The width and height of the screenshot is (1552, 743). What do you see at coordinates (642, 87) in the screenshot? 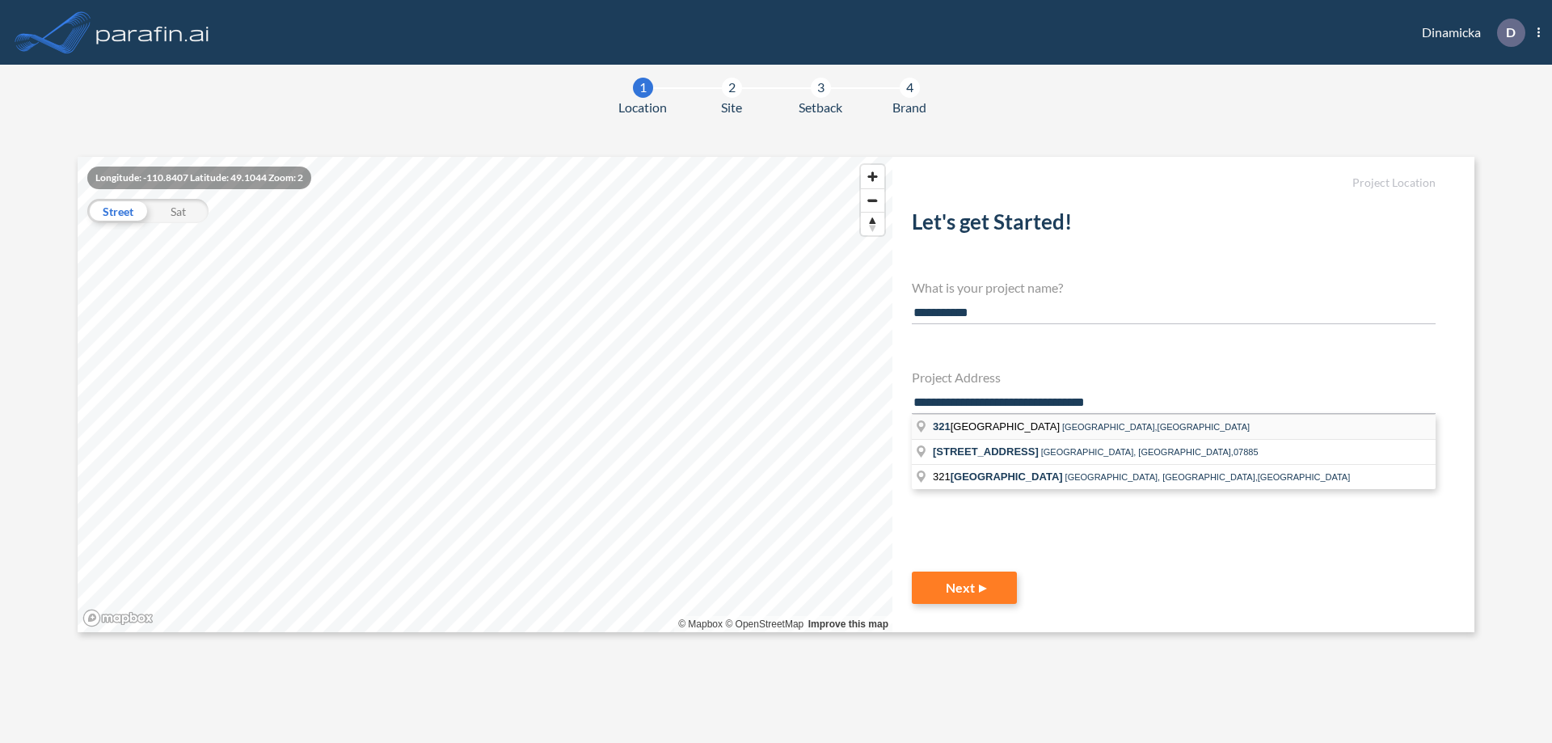
I see `div: 1` at bounding box center [642, 87].